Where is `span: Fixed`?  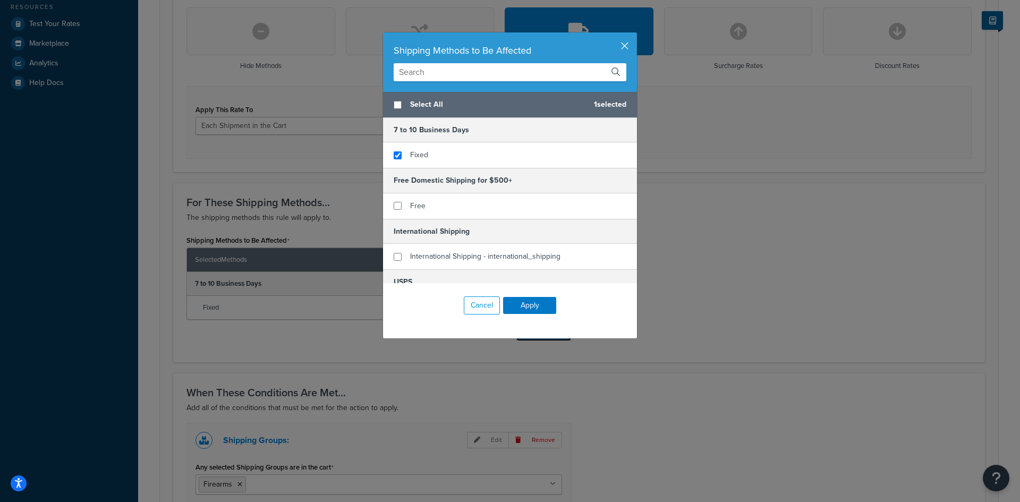
span: Fixed is located at coordinates (419, 155).